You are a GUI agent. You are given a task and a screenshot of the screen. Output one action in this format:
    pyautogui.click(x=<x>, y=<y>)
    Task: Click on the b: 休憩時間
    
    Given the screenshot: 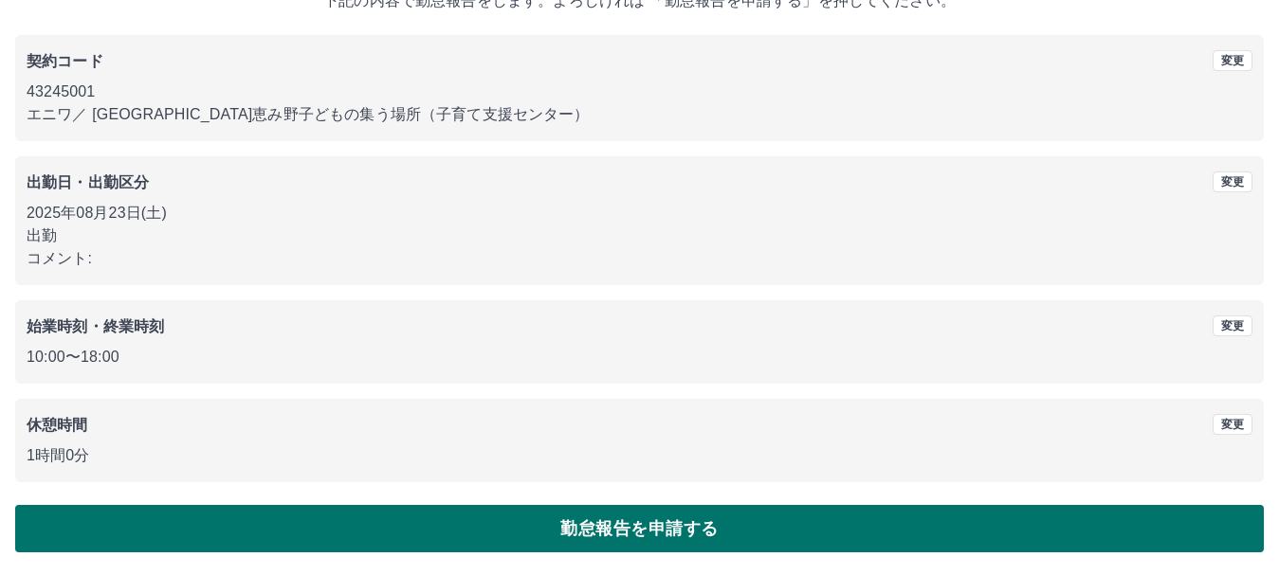 What is the action you would take?
    pyautogui.click(x=57, y=425)
    